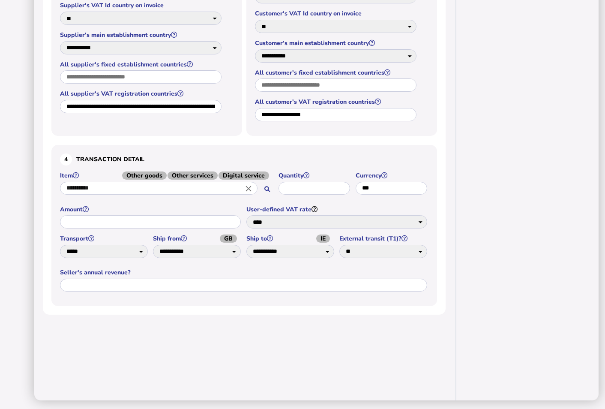 This screenshot has height=409, width=605. I want to click on div: 4, so click(66, 159).